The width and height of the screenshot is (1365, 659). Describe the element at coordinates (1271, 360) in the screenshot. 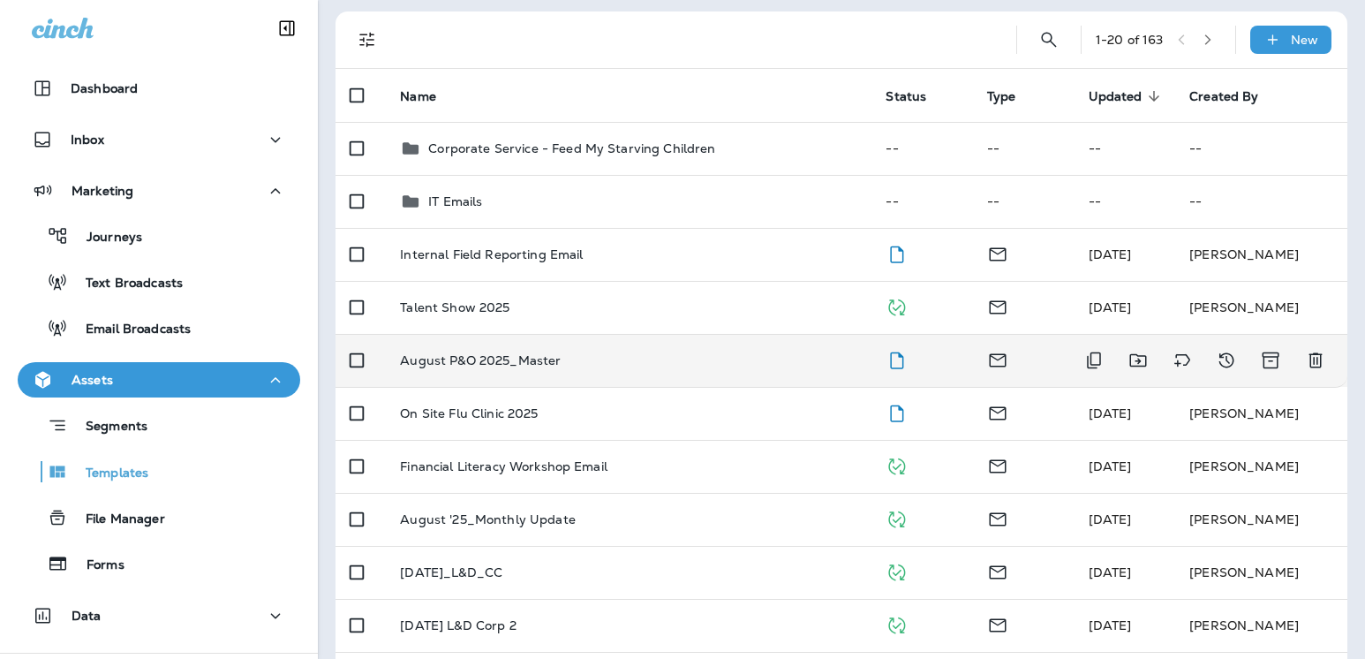

I see `button: Archive` at that location.